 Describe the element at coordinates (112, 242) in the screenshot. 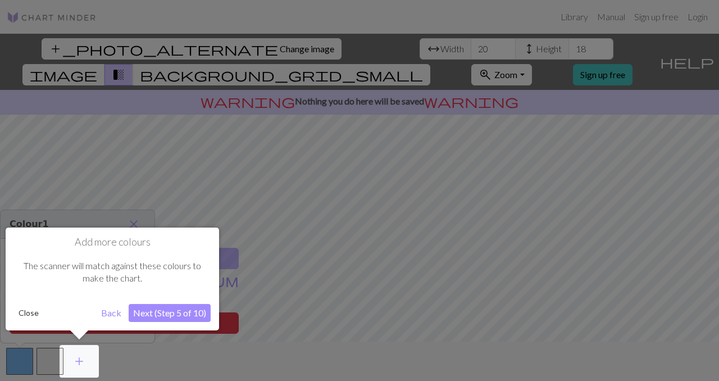

I see `h1: Add more colours` at that location.